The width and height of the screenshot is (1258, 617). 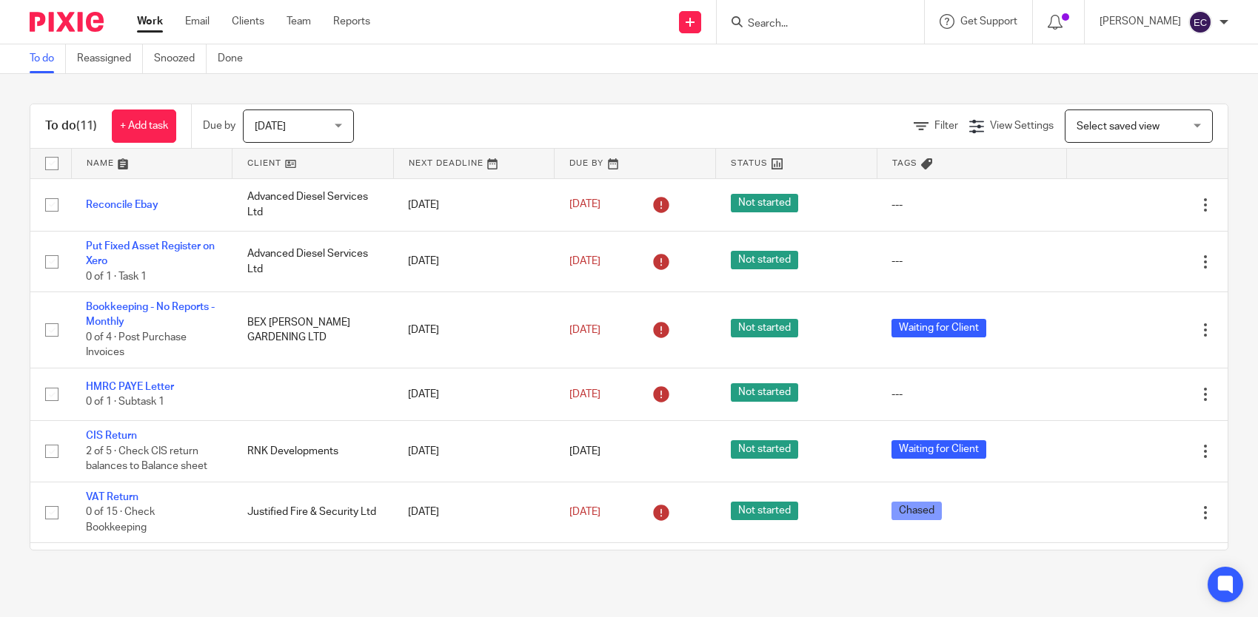 I want to click on a: Bookkeeping - No Reports - Monthly, so click(x=150, y=315).